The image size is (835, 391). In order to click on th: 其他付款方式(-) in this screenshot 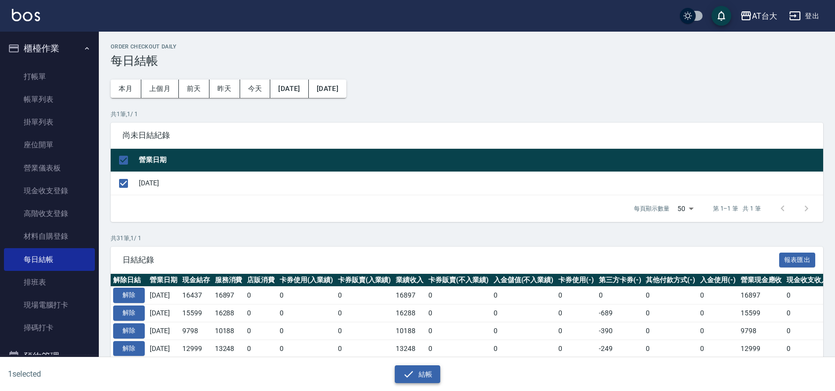, I will do `click(670, 280)`.